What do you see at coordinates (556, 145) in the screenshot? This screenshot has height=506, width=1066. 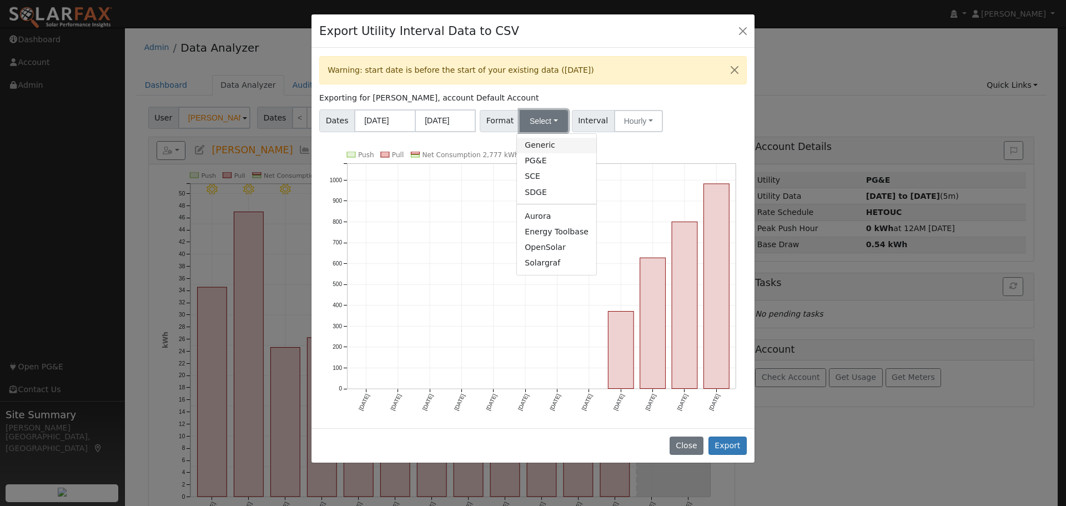 I see `a: Generic` at bounding box center [556, 145].